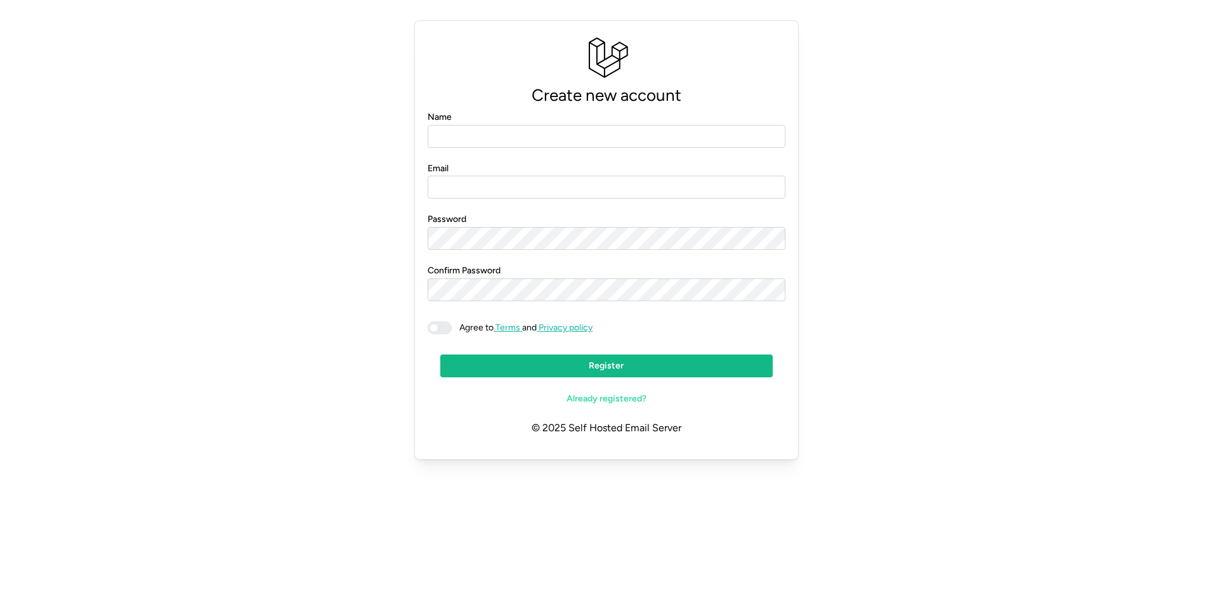  Describe the element at coordinates (565, 327) in the screenshot. I see `a: Privacy policy` at that location.